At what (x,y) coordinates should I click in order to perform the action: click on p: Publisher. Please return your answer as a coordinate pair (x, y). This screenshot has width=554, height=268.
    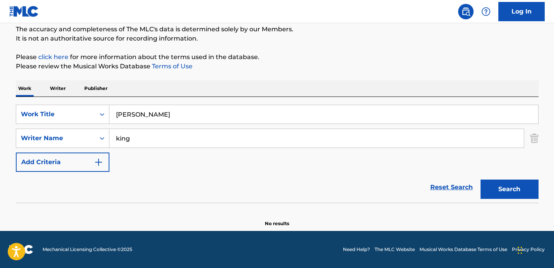
    Looking at the image, I should click on (96, 89).